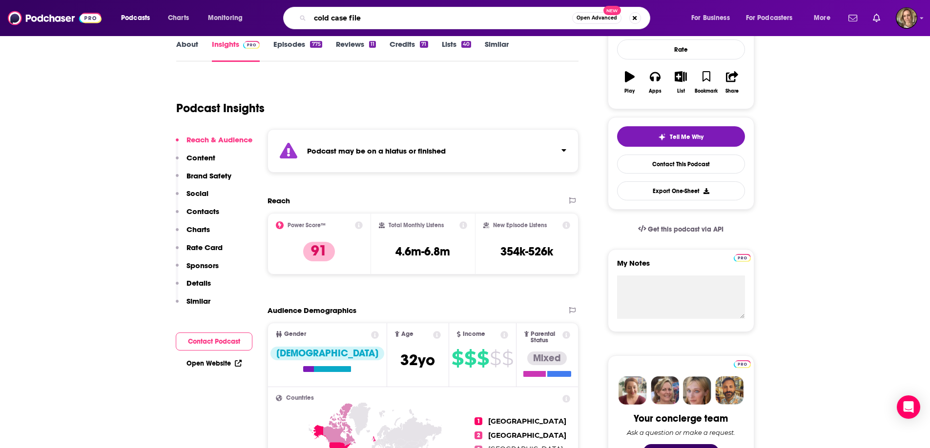 This screenshot has width=930, height=448. I want to click on button: Contact Podcast, so click(214, 342).